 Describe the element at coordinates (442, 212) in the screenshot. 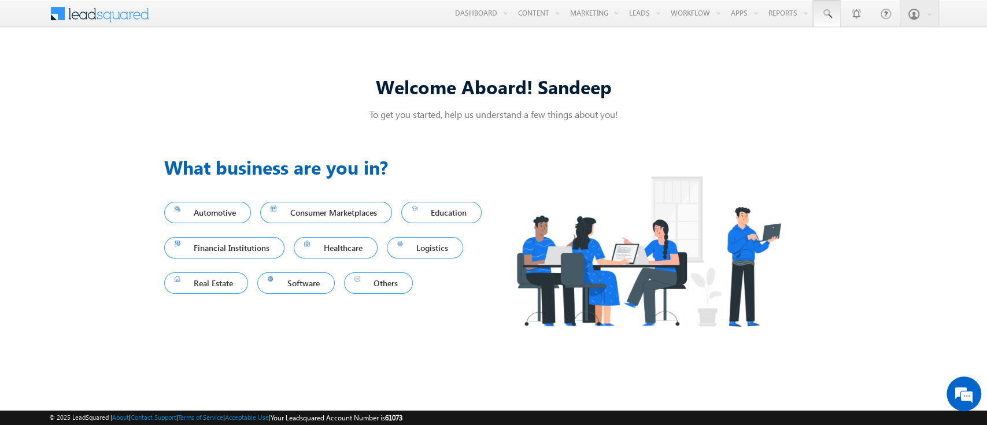

I see `span: Education` at that location.